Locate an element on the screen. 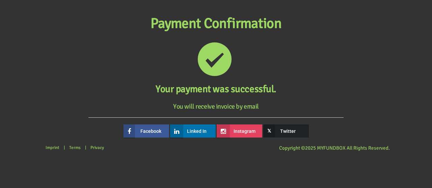 This screenshot has height=188, width=432. a: Facebook is located at coordinates (146, 131).